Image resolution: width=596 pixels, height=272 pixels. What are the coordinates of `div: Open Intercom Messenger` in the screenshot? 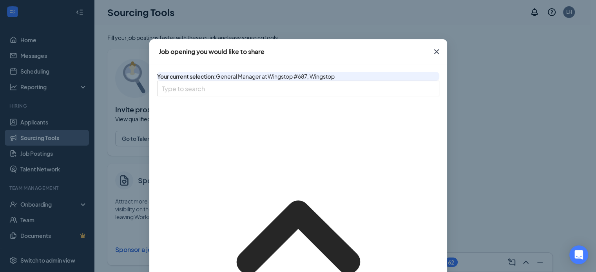 It's located at (579, 255).